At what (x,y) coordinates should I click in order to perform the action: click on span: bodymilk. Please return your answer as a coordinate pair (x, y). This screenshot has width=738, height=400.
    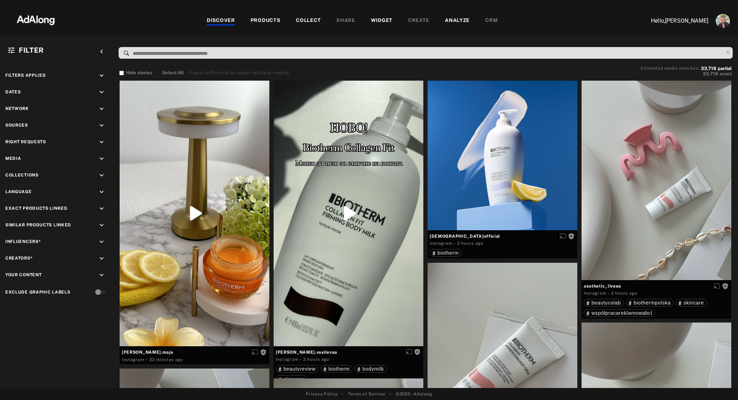
    Looking at the image, I should click on (373, 369).